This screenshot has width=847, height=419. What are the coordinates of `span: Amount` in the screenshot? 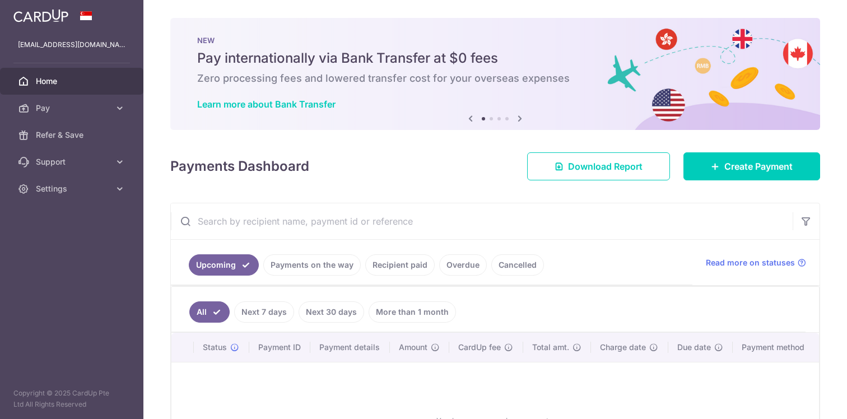 It's located at (413, 348).